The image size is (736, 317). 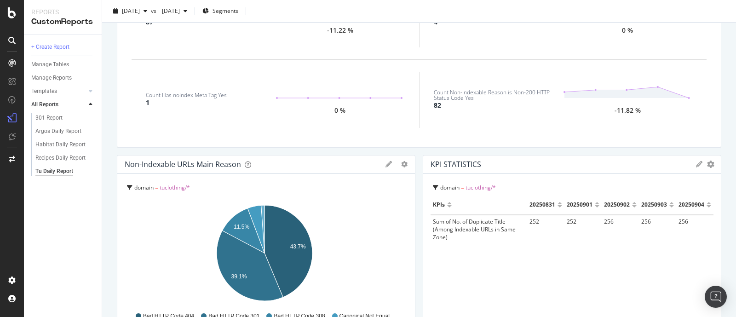 What do you see at coordinates (63, 78) in the screenshot?
I see `a: Manage Reports` at bounding box center [63, 78].